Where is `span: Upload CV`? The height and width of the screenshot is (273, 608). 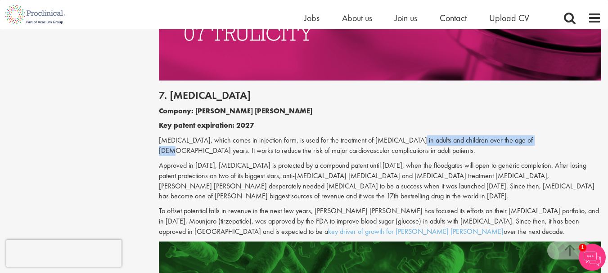
span: Upload CV is located at coordinates (509, 18).